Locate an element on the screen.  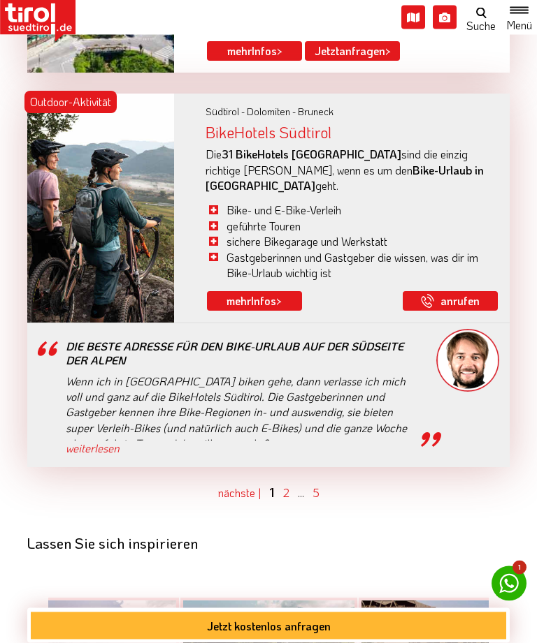
a: nächste | is located at coordinates (239, 493).